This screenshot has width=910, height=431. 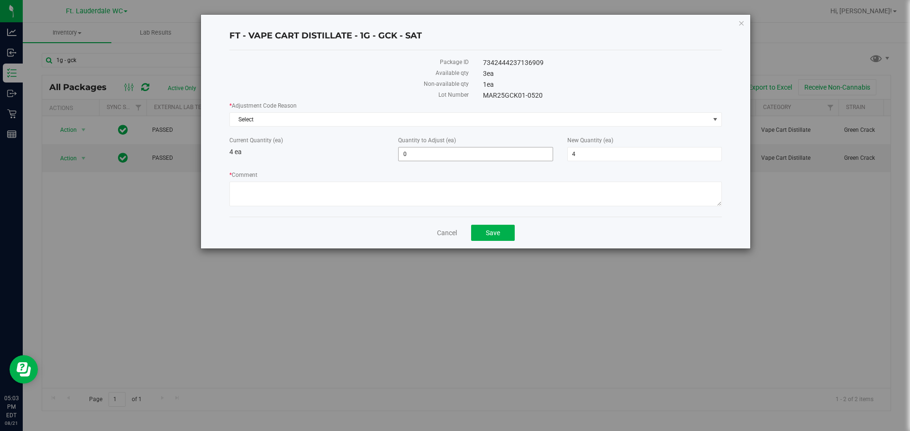 I want to click on div: MAR25GCK01-0520, so click(x=603, y=95).